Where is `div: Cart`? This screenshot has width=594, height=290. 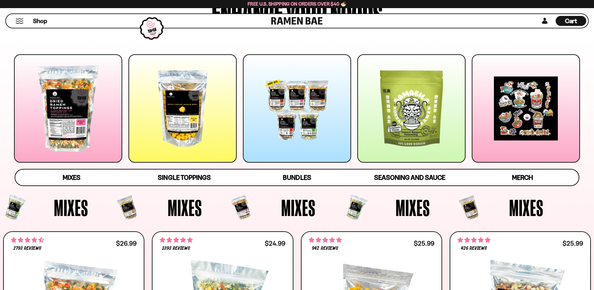 div: Cart is located at coordinates (571, 21).